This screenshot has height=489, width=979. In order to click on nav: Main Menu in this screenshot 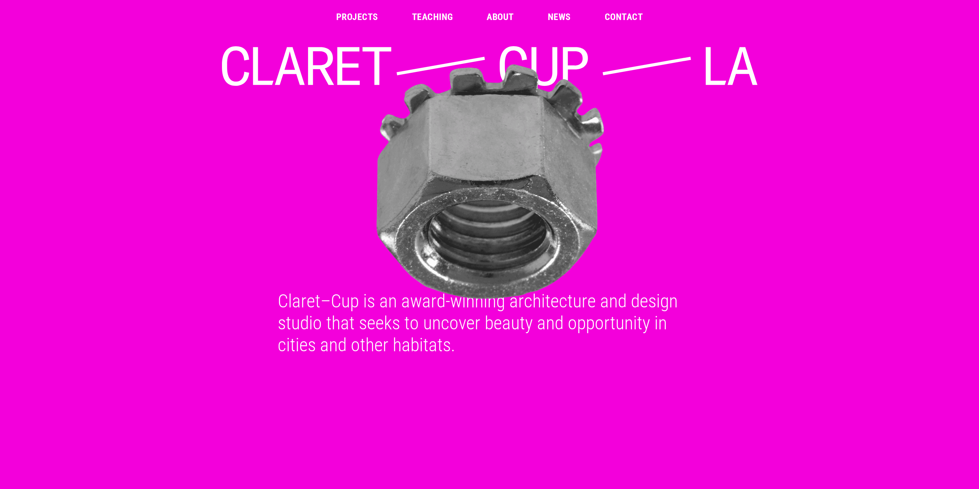, I will do `click(490, 17)`.